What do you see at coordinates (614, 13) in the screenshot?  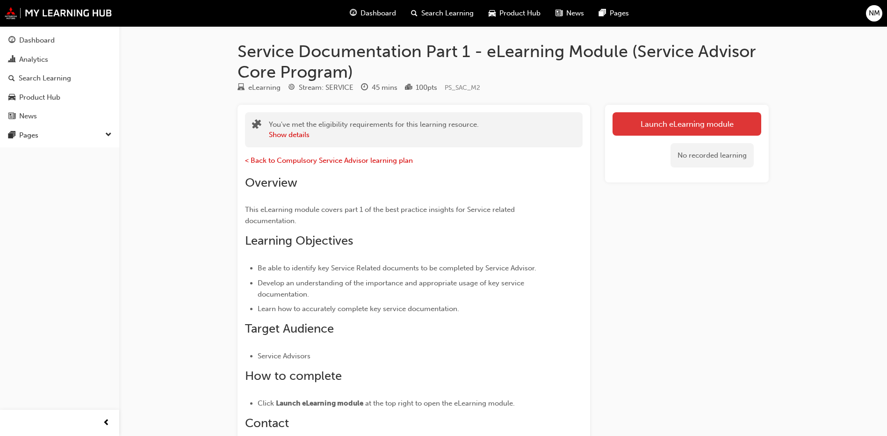 I see `a: pages-iconPages` at bounding box center [614, 13].